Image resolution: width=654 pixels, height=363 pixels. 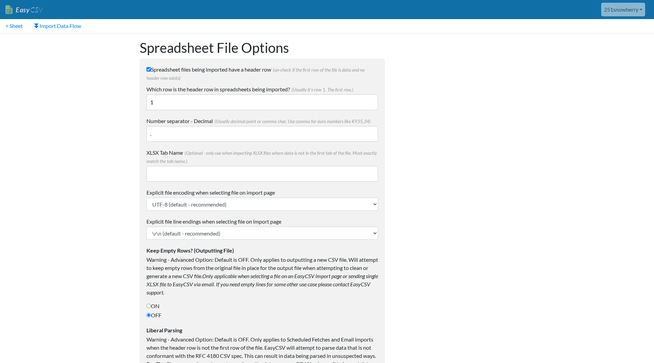 What do you see at coordinates (262, 306) in the screenshot?
I see `label: ON` at bounding box center [262, 306].